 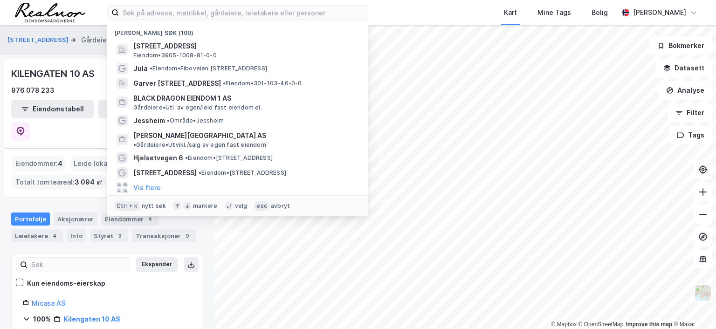 What do you see at coordinates (48, 303) in the screenshot?
I see `a: Micasa AS` at bounding box center [48, 303].